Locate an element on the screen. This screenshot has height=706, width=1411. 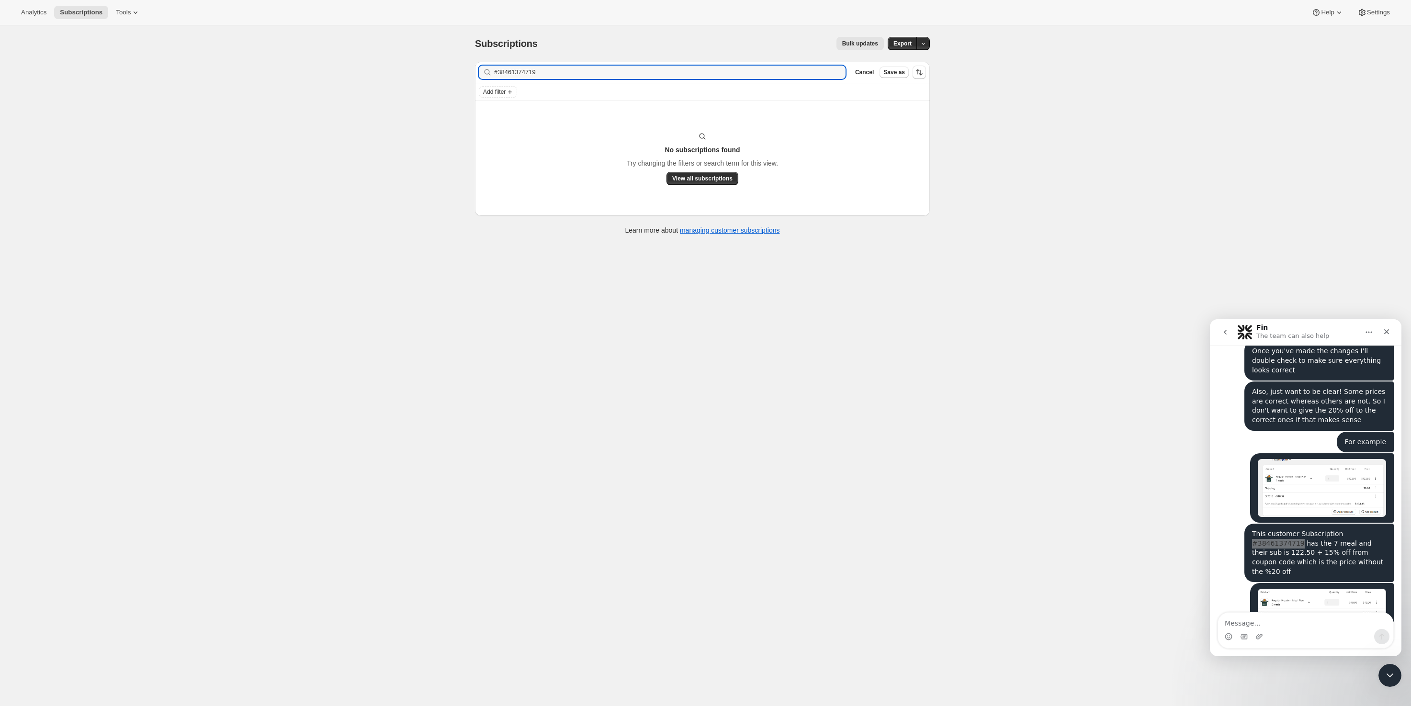
span: Cancel is located at coordinates (864, 72).